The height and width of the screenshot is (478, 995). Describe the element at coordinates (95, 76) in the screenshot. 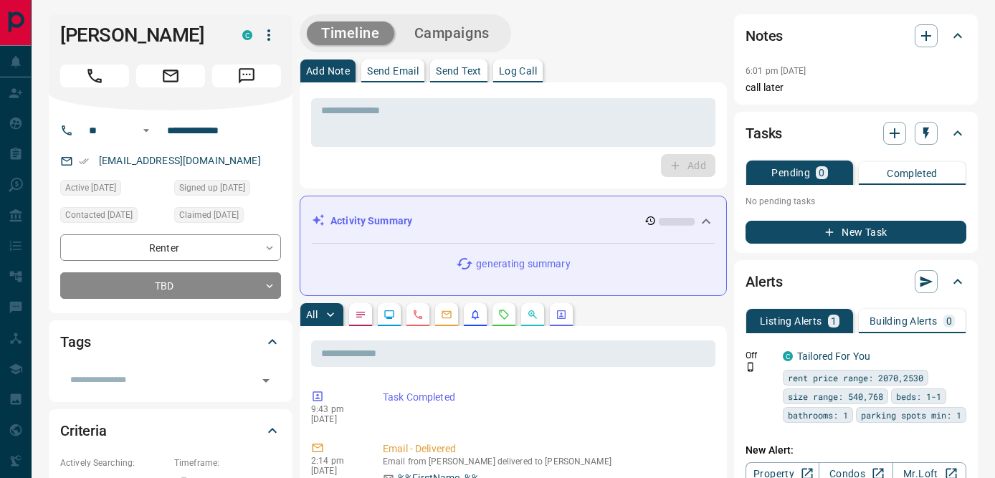

I see `span: Call` at that location.